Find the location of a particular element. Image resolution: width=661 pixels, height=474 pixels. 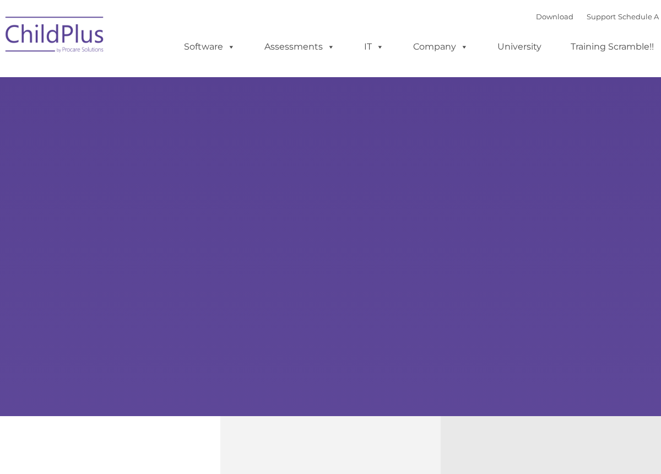

a: Company is located at coordinates (441, 47).